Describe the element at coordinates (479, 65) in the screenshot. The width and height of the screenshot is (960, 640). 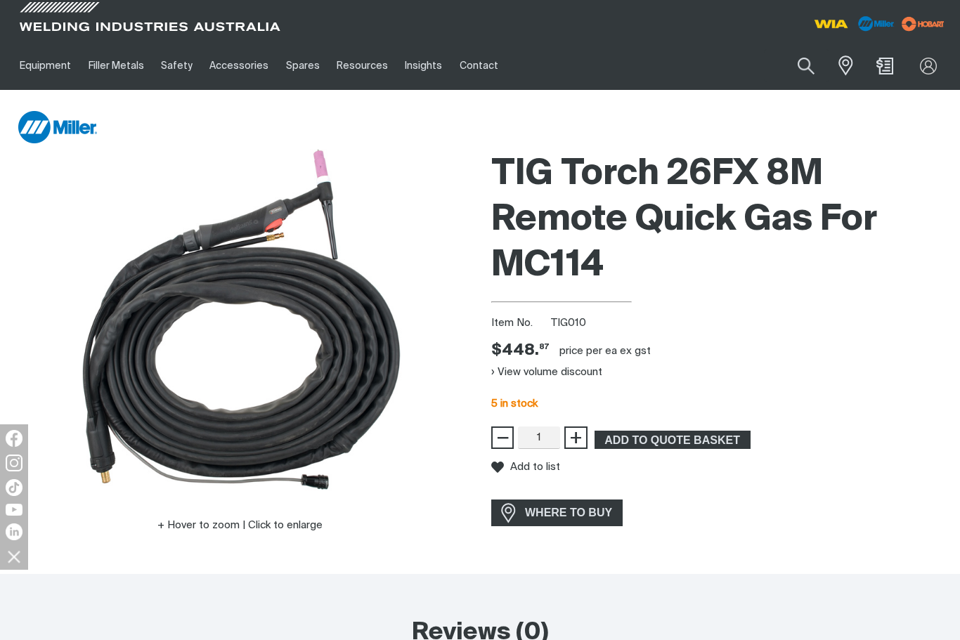
I see `a: Contact` at that location.